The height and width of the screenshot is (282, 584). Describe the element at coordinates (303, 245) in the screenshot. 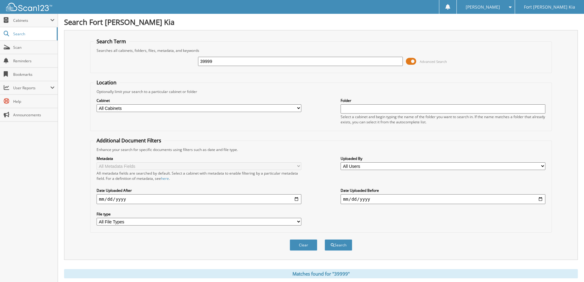

I see `button: Clear` at that location.